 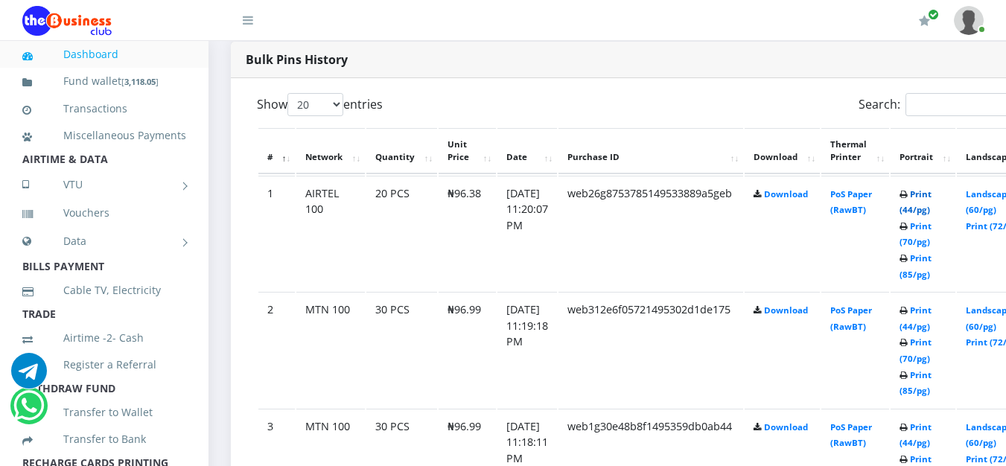 What do you see at coordinates (104, 54) in the screenshot?
I see `a: Dashboard` at bounding box center [104, 54].